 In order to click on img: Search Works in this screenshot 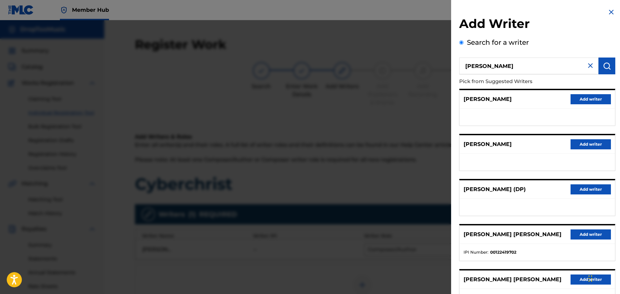, I will do `click(606, 66)`.